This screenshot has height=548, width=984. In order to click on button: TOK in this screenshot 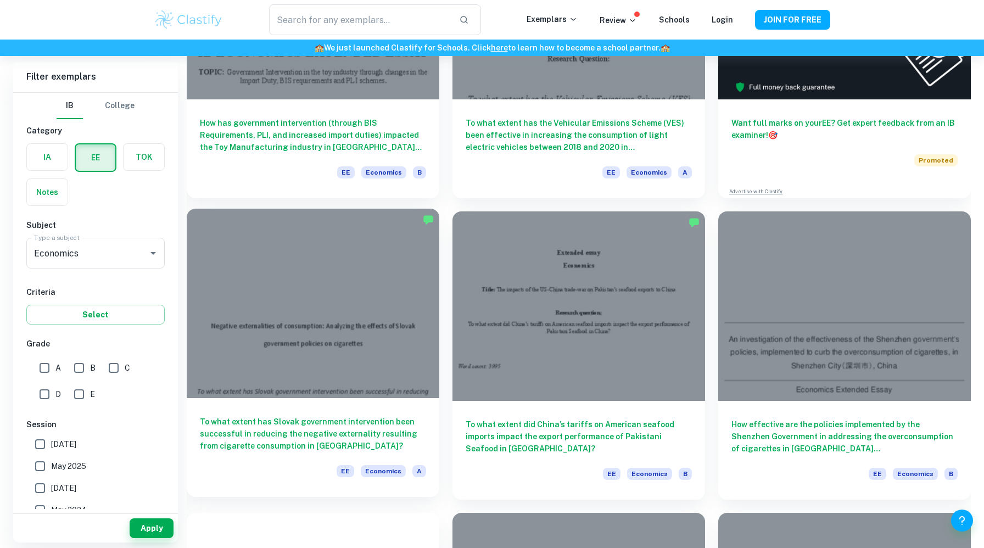, I will do `click(144, 157)`.